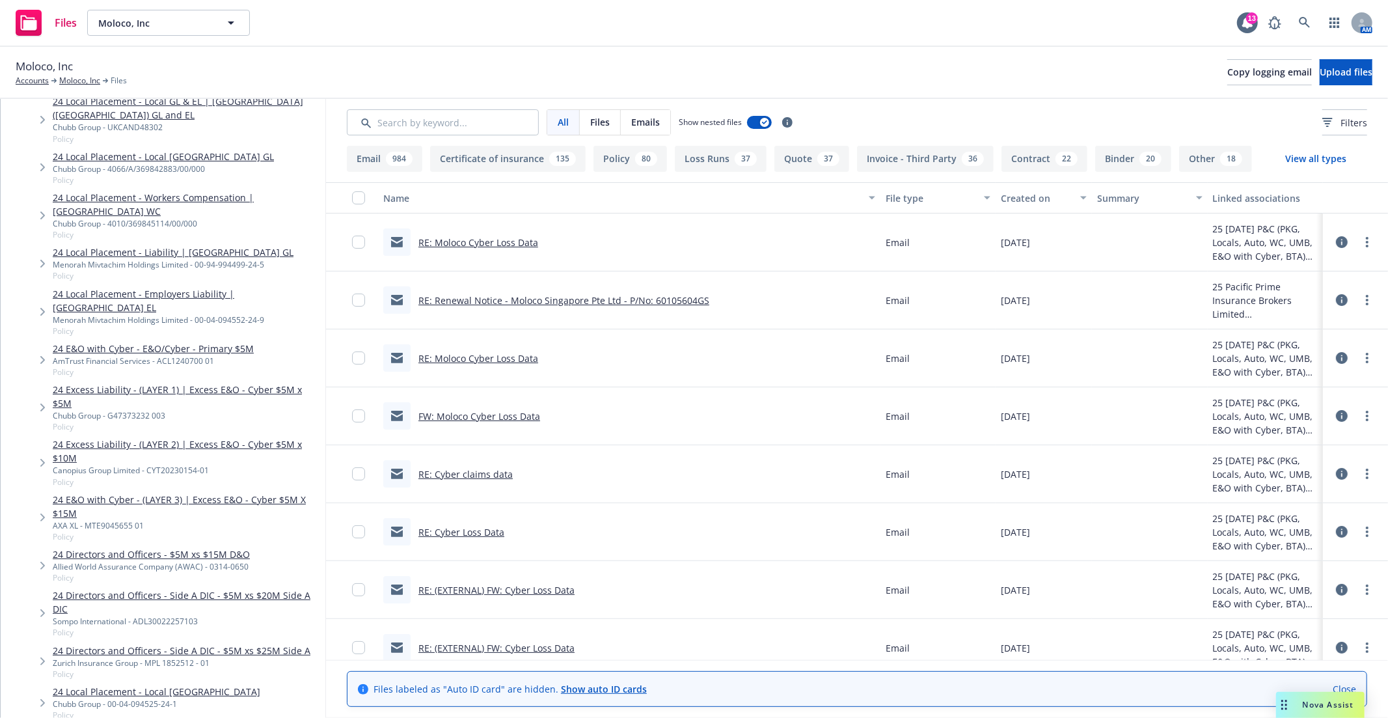  What do you see at coordinates (1346, 72) in the screenshot?
I see `span: Upload files` at bounding box center [1346, 72].